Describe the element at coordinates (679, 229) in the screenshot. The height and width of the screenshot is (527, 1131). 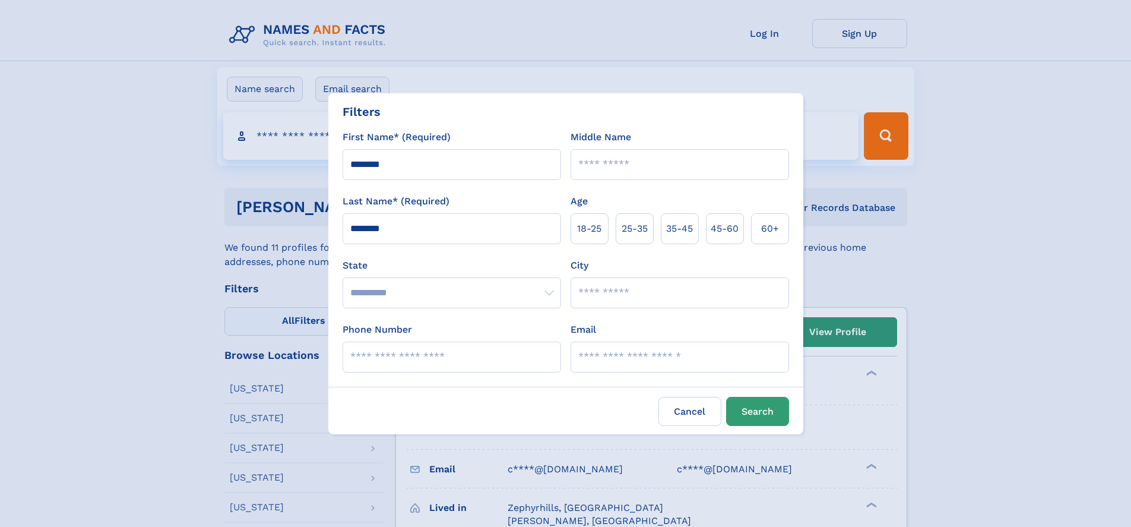
I see `span: 35‑45` at that location.